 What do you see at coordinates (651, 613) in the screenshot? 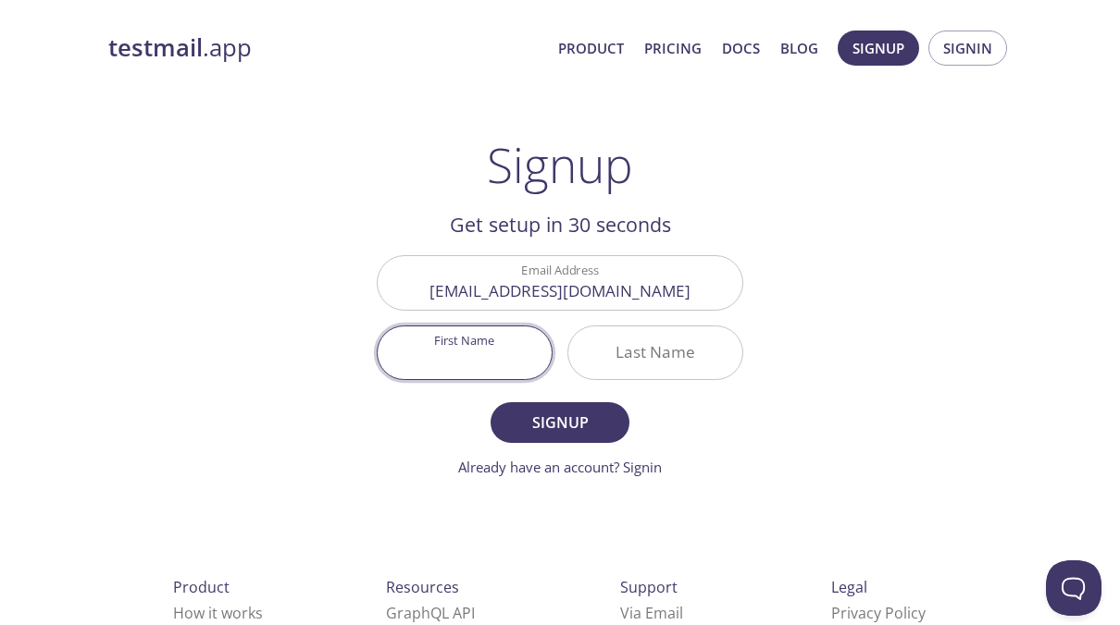
I see `a: Via Email` at bounding box center [651, 613].